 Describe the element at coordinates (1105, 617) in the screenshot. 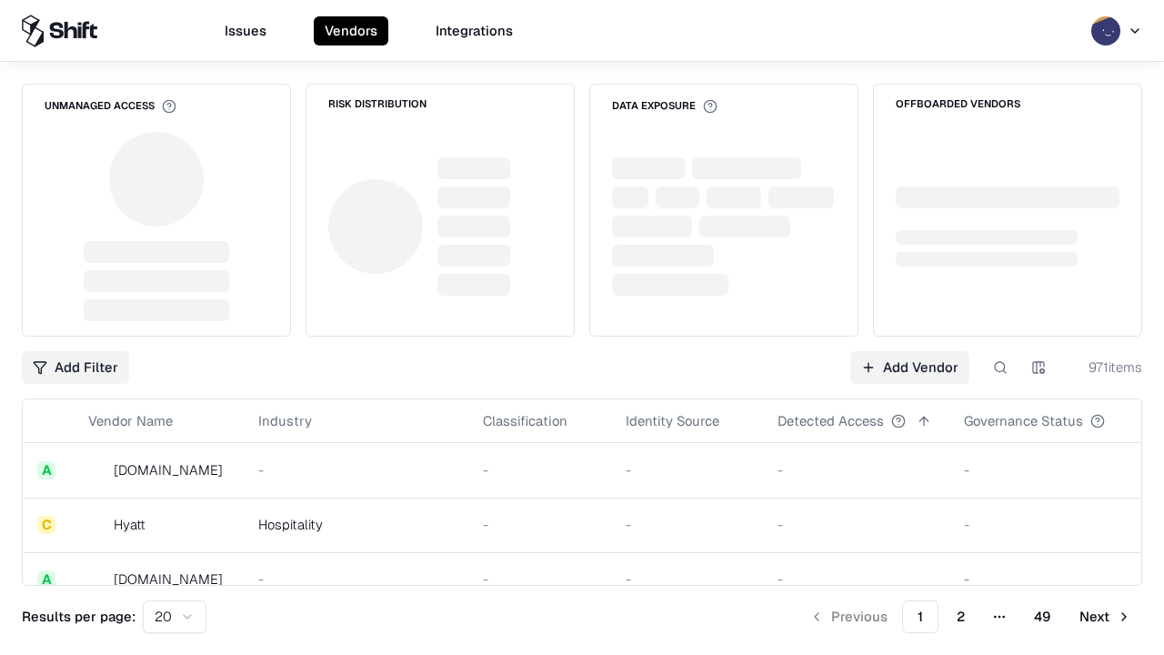

I see `button: Next` at that location.